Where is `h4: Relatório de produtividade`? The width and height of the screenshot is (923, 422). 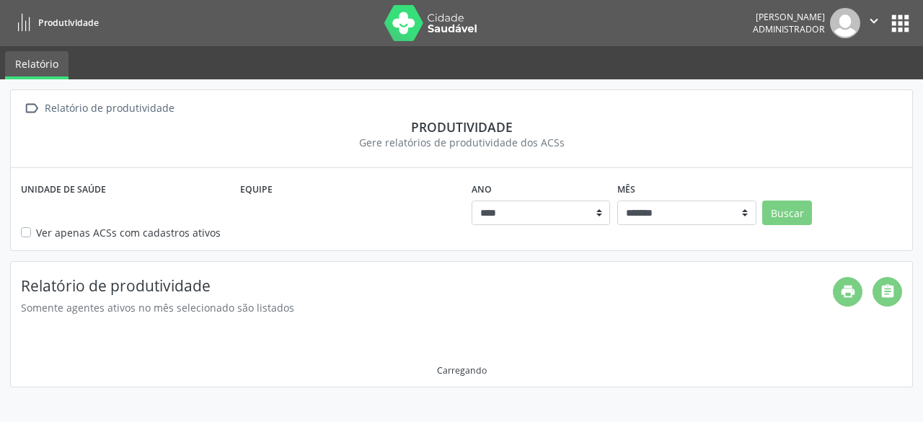
h4: Relatório de produtividade is located at coordinates (427, 285).